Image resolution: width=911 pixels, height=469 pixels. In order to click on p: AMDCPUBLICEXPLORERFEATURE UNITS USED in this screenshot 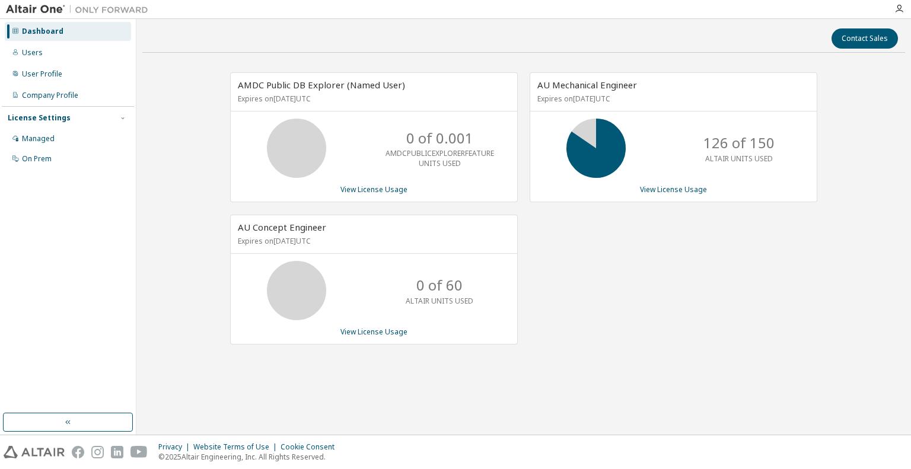, I will do `click(440, 158)`.